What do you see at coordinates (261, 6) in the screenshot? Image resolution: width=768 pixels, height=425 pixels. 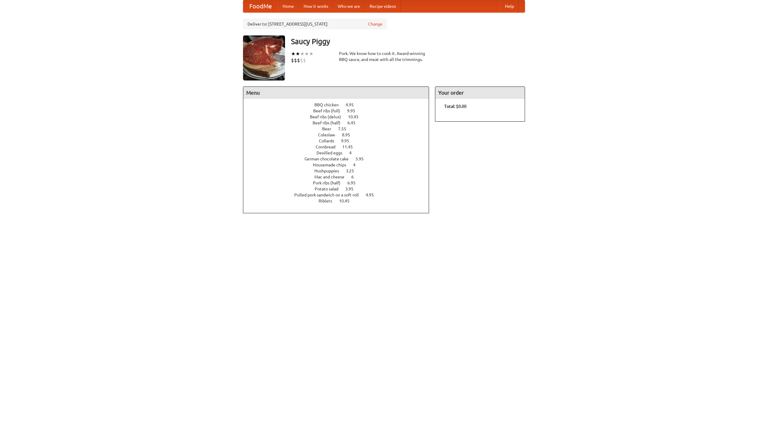 I see `a: FoodMe` at bounding box center [261, 6].